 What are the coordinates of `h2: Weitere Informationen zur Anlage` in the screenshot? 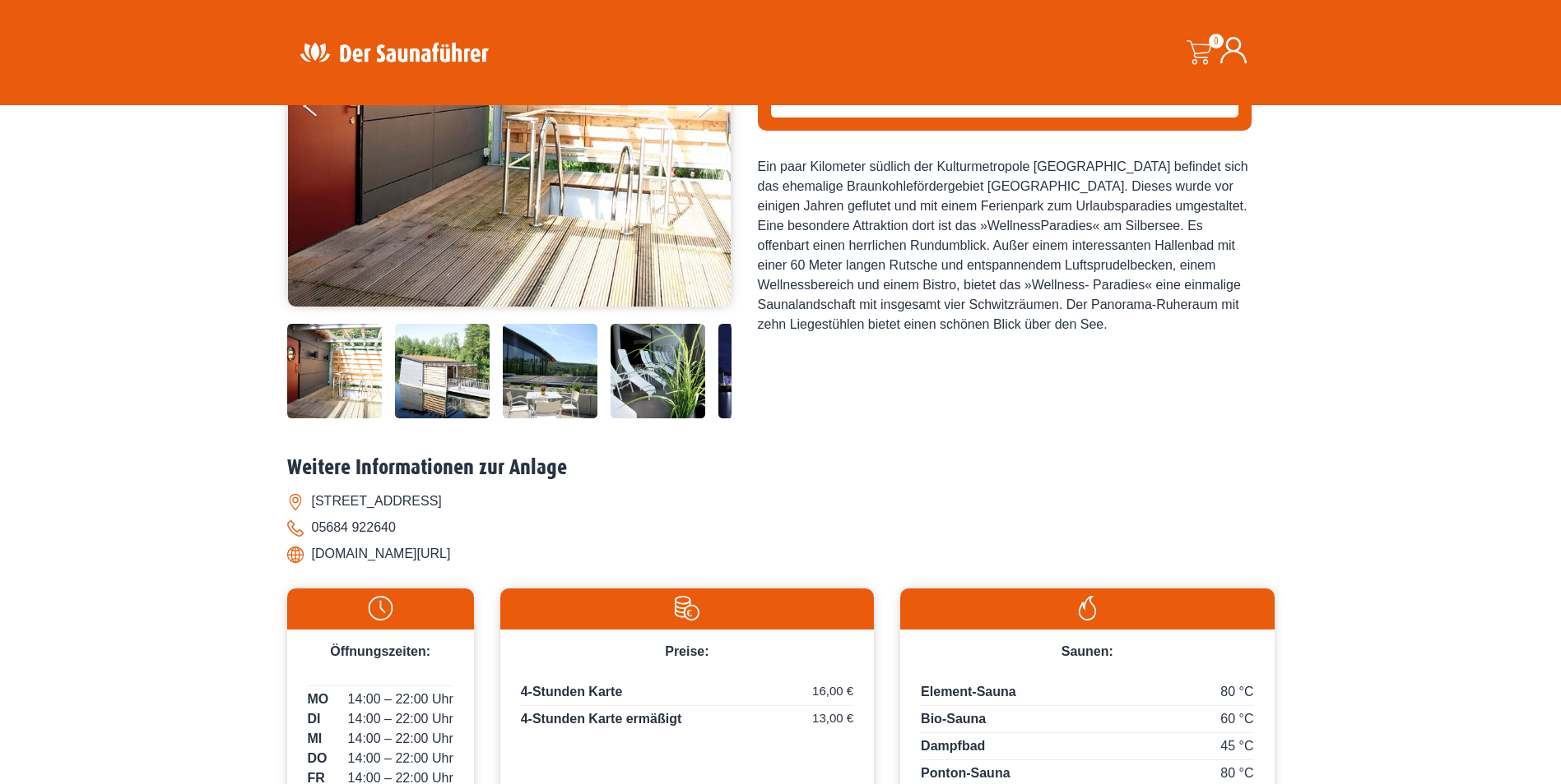 It's located at (780, 468).